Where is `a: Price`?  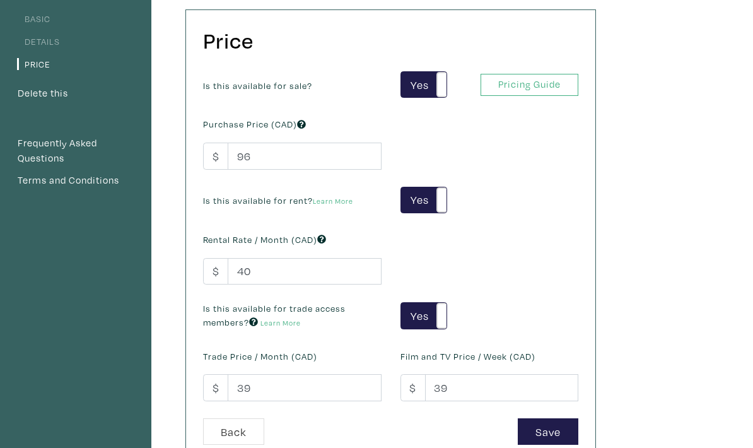 a: Price is located at coordinates (33, 64).